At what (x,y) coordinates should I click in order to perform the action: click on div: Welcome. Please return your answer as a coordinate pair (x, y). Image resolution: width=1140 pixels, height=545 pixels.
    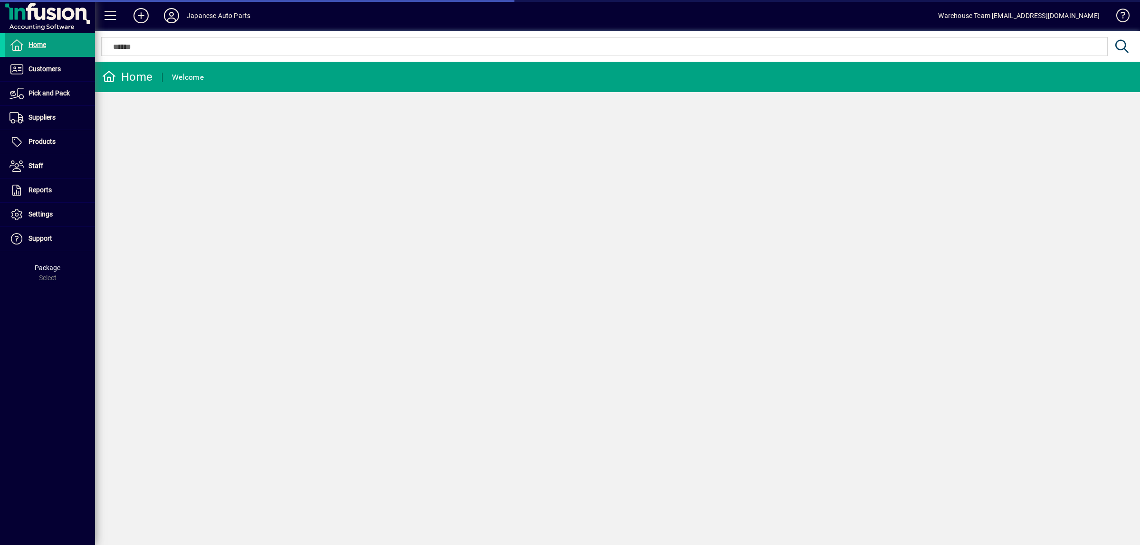
    Looking at the image, I should click on (188, 77).